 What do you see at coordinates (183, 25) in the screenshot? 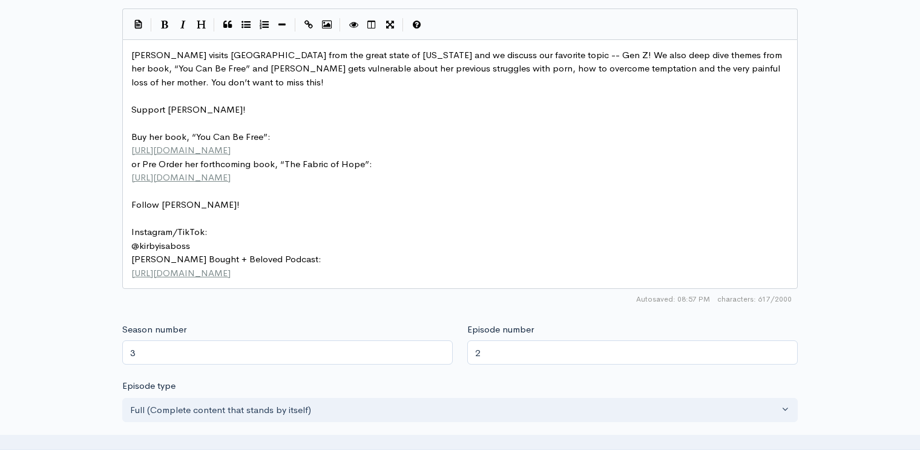
I see `button: Italic` at bounding box center [183, 25].